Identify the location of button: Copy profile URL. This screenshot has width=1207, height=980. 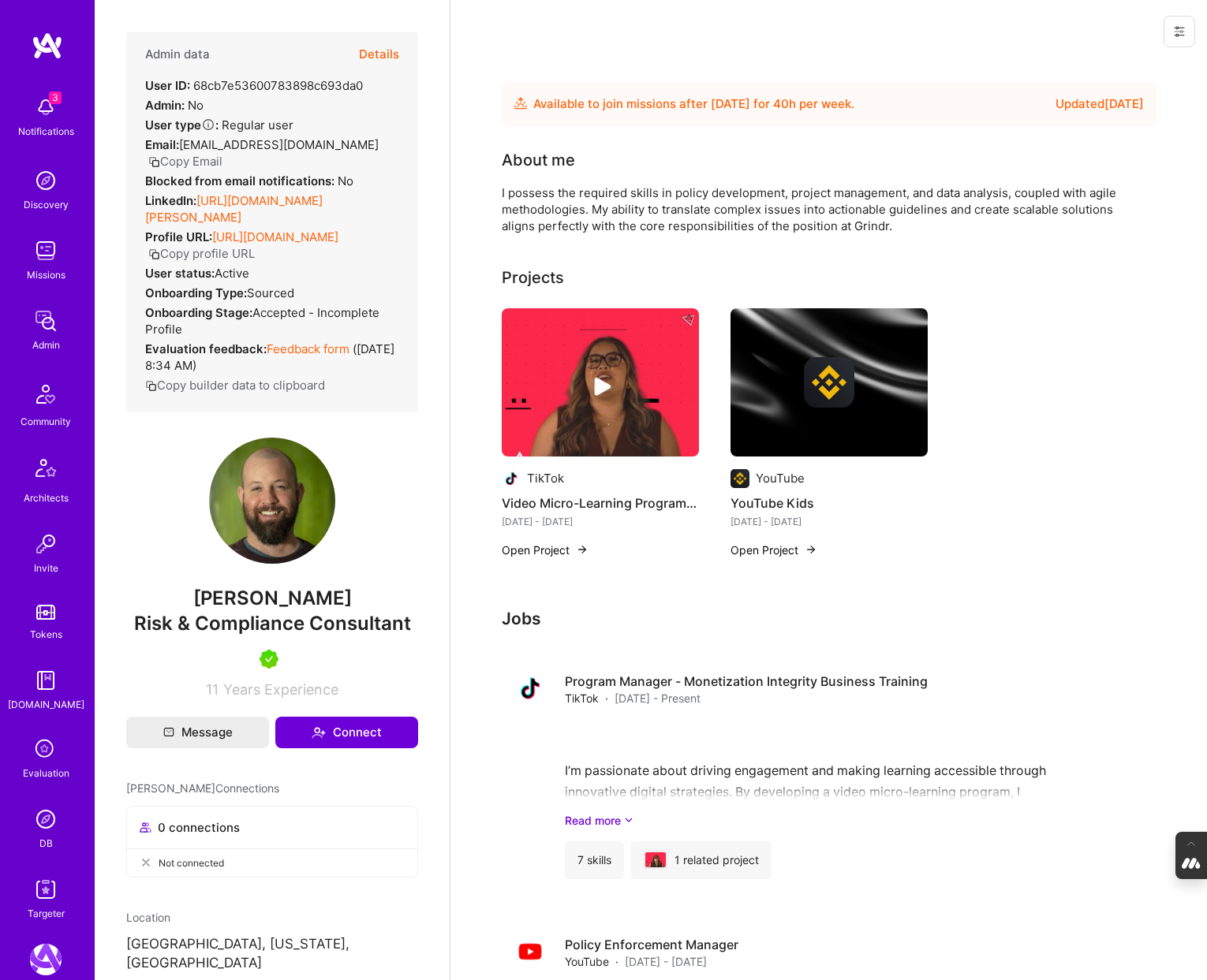
(202, 253).